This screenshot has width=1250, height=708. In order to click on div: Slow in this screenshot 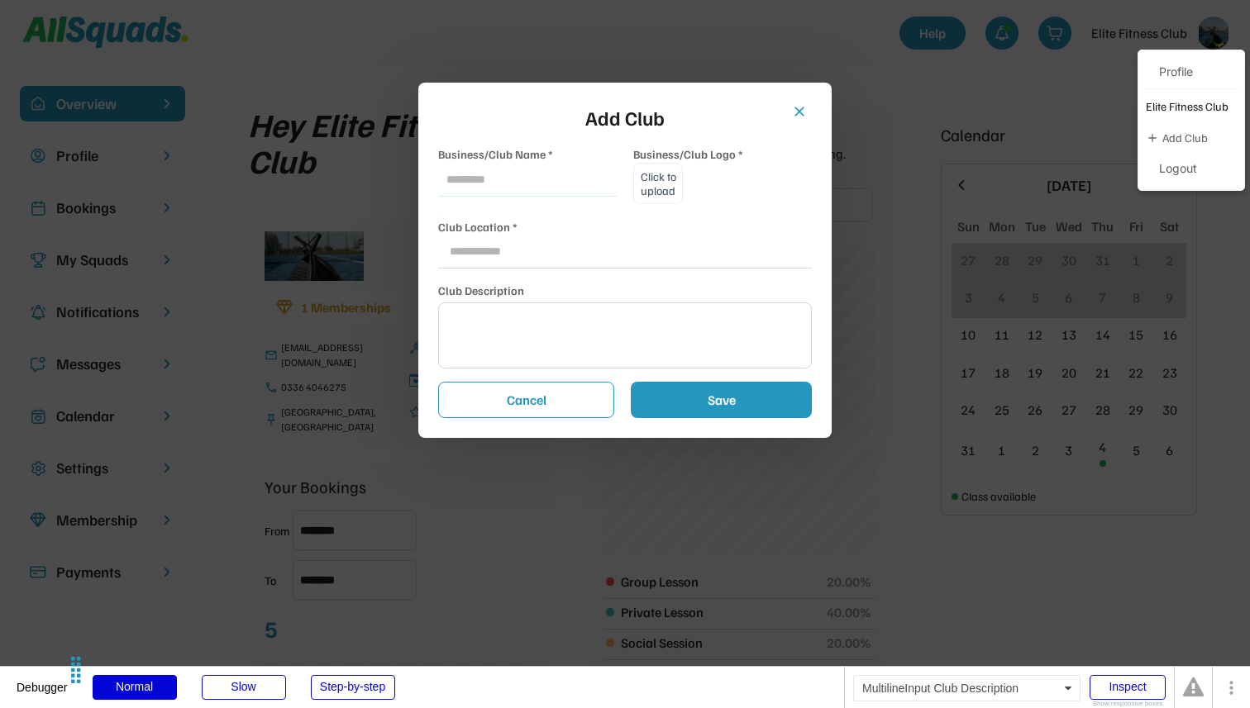, I will do `click(244, 688)`.